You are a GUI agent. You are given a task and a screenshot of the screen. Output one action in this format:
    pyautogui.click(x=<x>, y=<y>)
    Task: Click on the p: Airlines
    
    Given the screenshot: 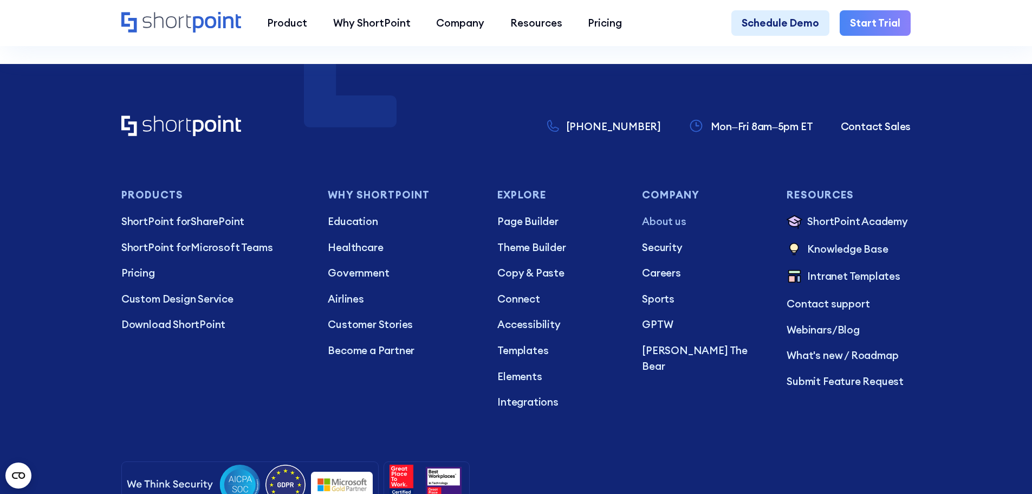 What is the action you would take?
    pyautogui.click(x=402, y=299)
    